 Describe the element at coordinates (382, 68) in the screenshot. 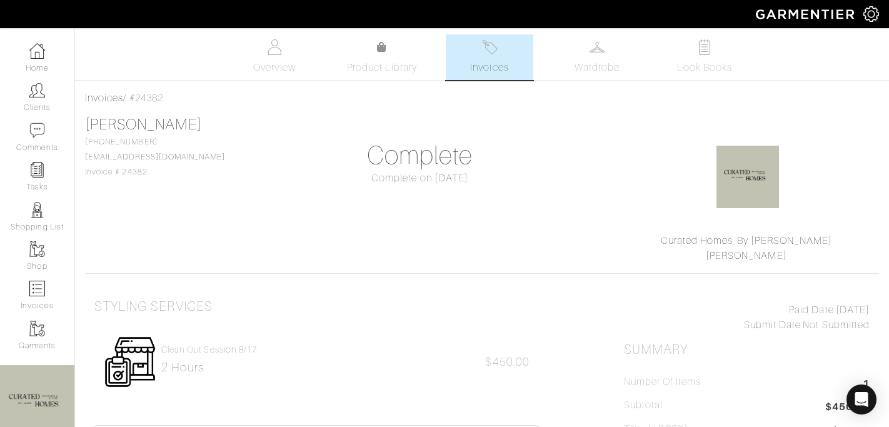

I see `span: Product Library` at that location.